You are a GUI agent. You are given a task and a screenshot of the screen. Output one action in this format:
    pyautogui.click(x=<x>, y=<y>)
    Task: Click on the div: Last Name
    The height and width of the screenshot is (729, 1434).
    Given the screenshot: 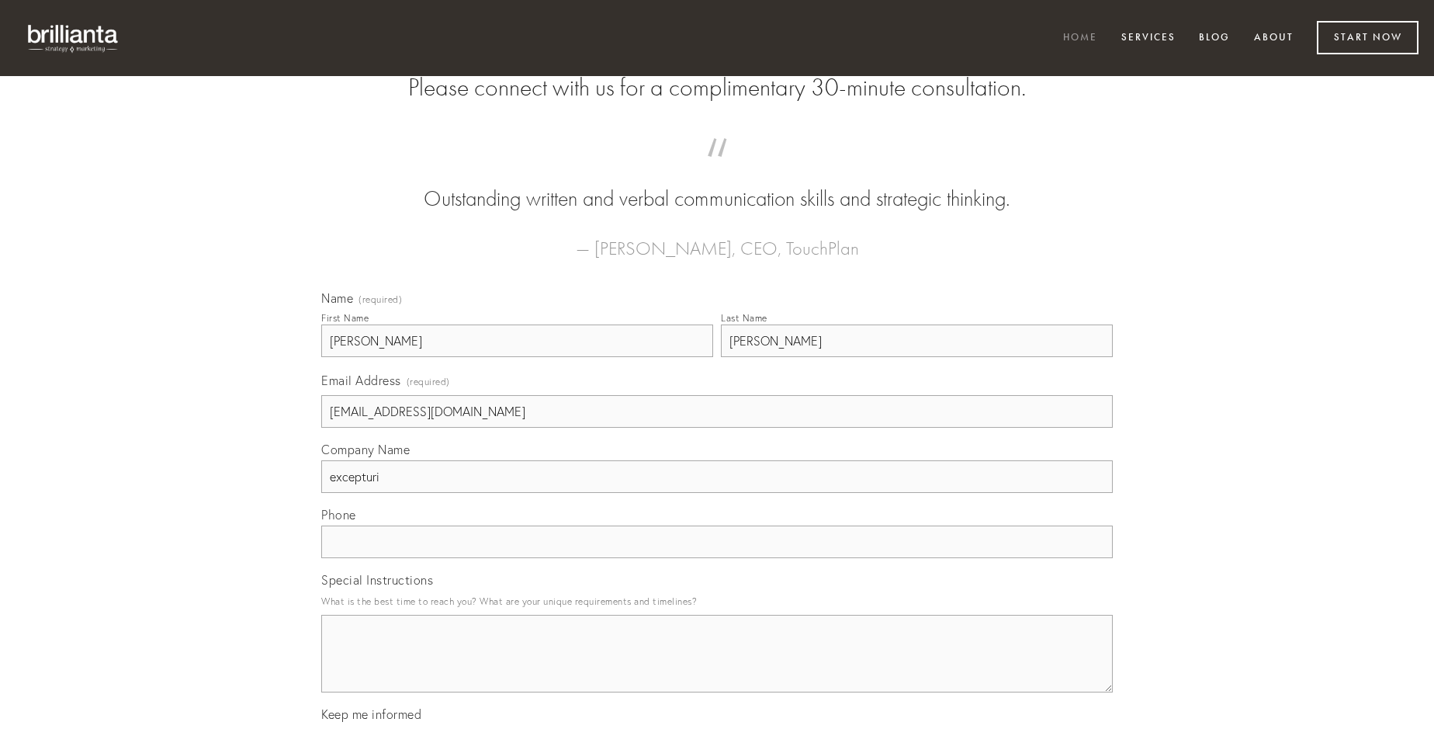 What is the action you would take?
    pyautogui.click(x=744, y=317)
    